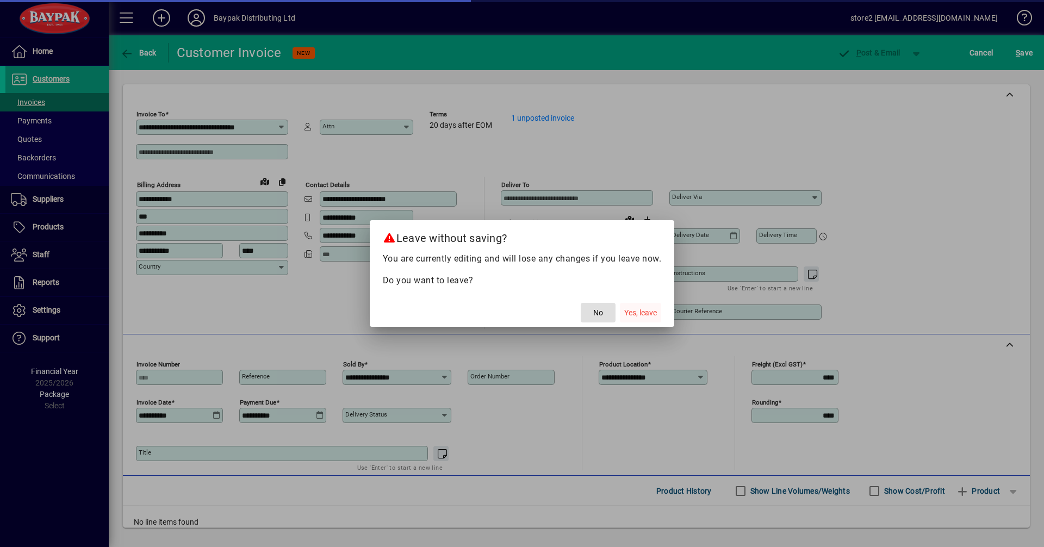 This screenshot has height=547, width=1044. Describe the element at coordinates (641, 313) in the screenshot. I see `span: Yes, leave` at that location.